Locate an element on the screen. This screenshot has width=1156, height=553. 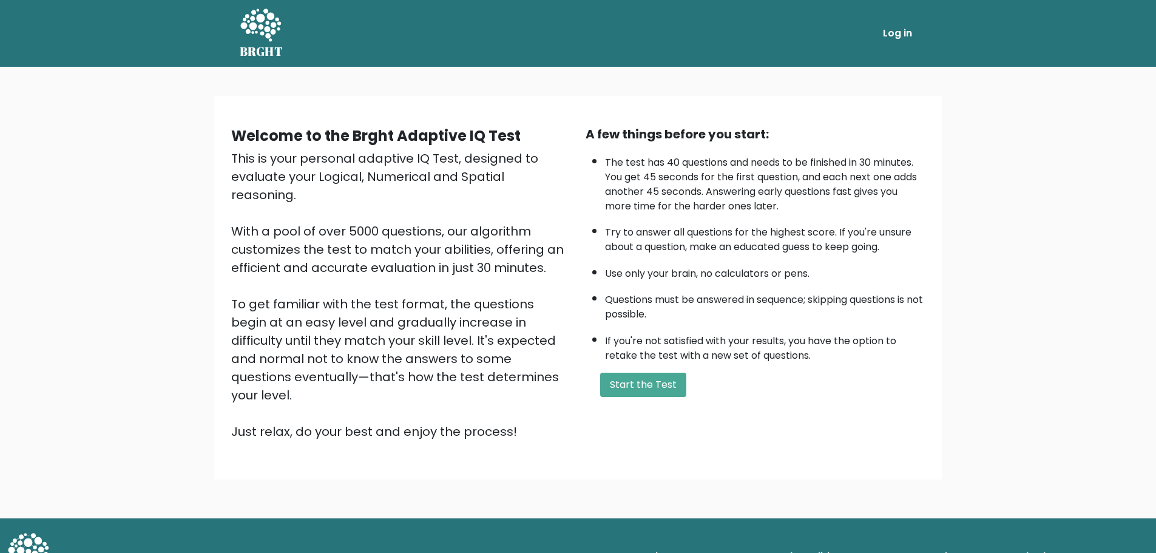
h5: BRGHT is located at coordinates (262, 52).